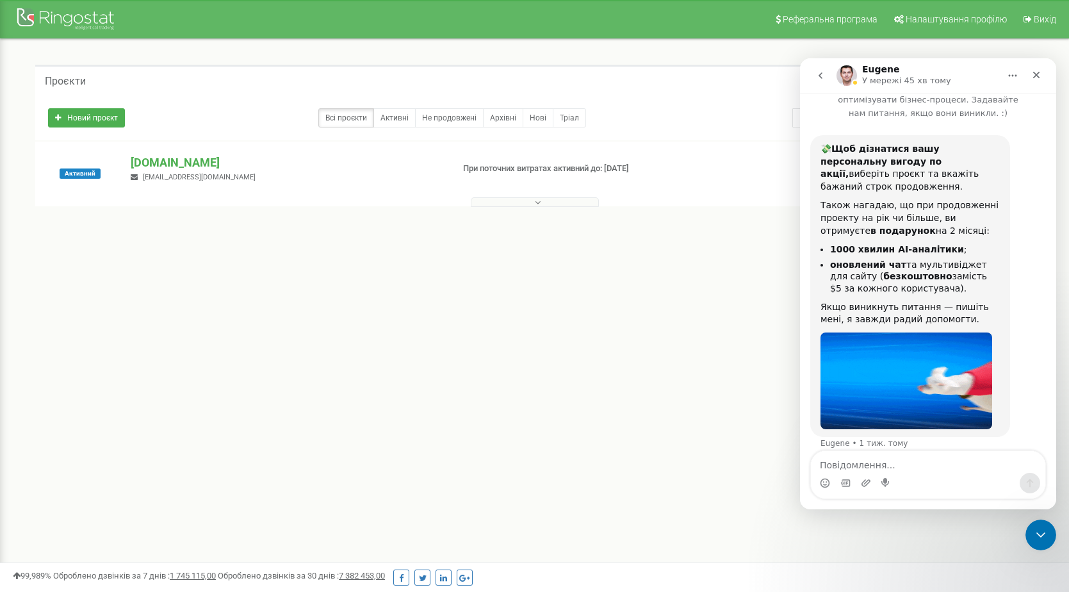 The width and height of the screenshot is (1069, 592). Describe the element at coordinates (362, 575) in the screenshot. I see `u: 7 382 453,00` at that location.